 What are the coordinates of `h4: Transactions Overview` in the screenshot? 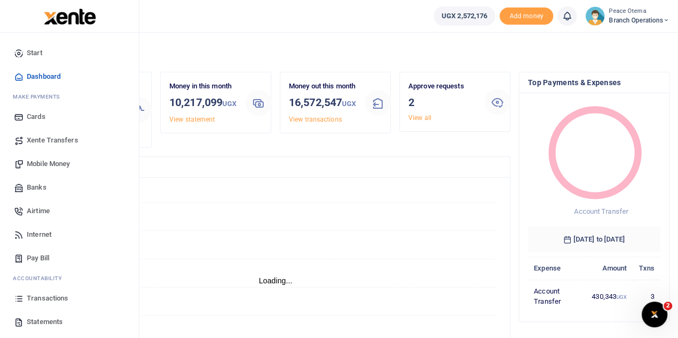 It's located at (276, 167).